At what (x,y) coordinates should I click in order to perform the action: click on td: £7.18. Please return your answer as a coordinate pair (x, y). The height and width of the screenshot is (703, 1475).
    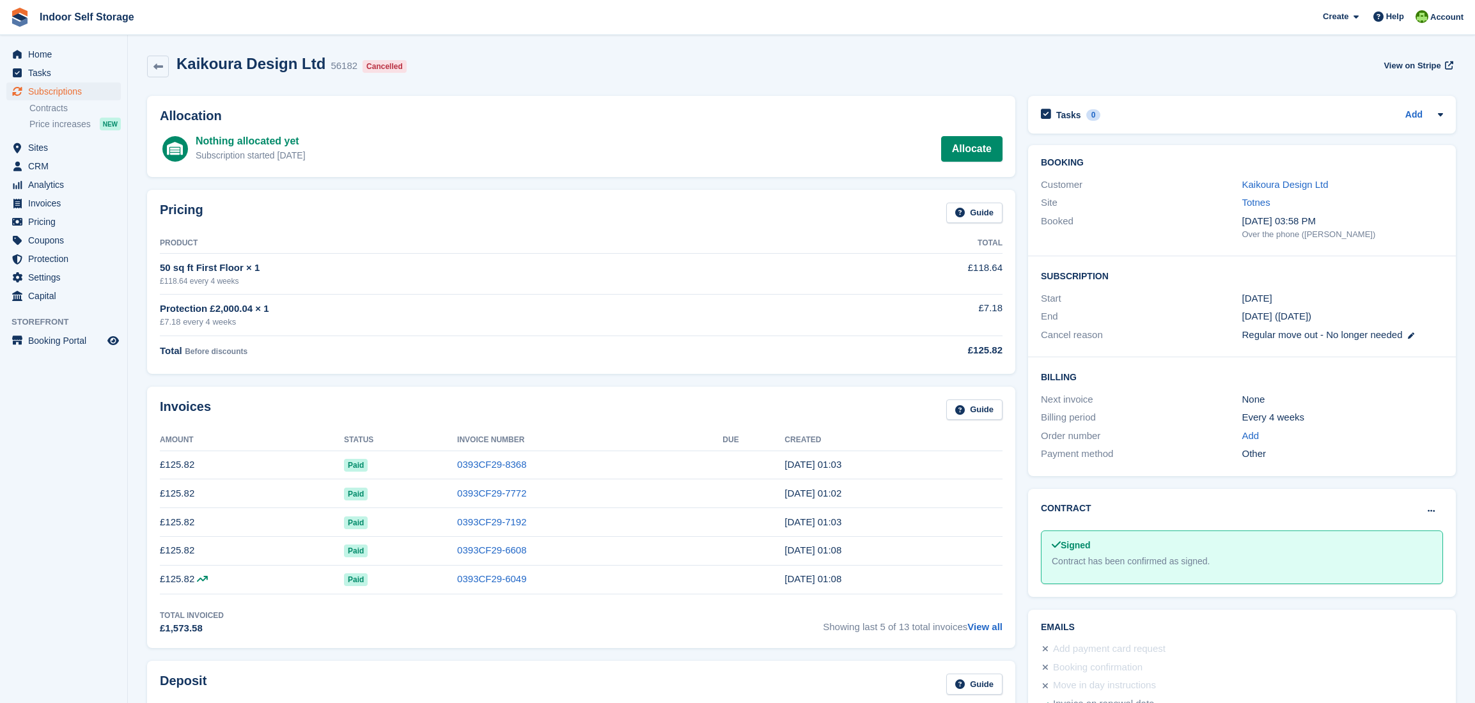
    Looking at the image, I should click on (901, 315).